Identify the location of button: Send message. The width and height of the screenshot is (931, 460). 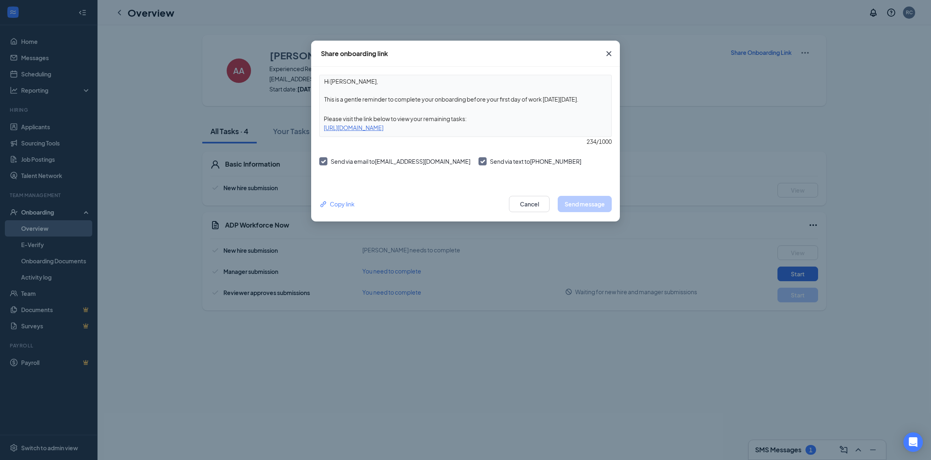
(585, 204).